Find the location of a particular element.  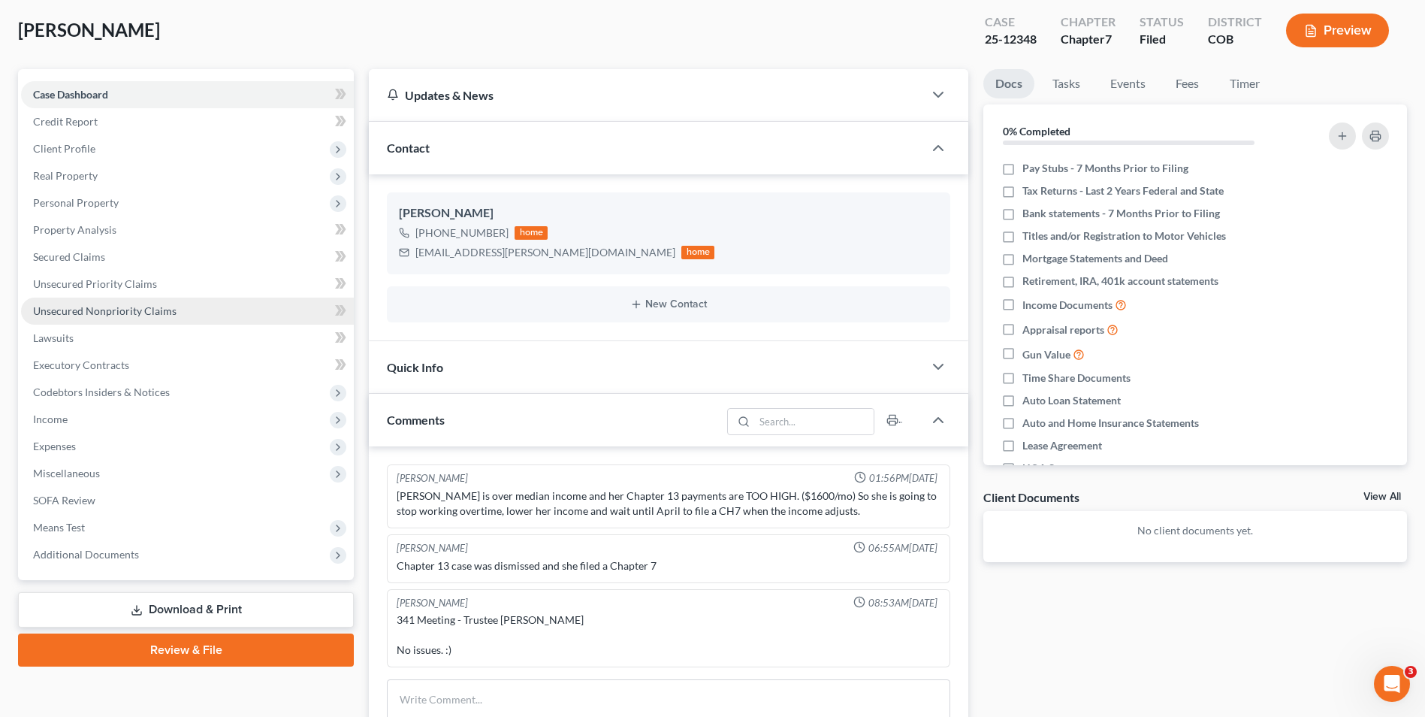

a: Credit Report is located at coordinates (187, 122).